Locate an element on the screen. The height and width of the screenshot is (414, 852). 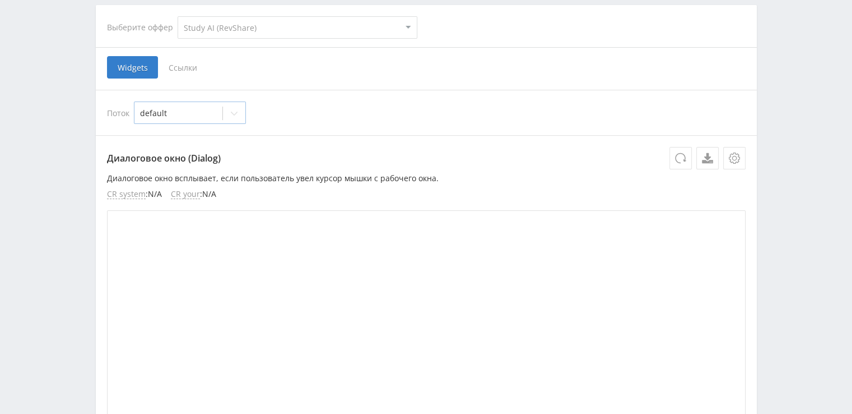
span: Widgets is located at coordinates (132, 67).